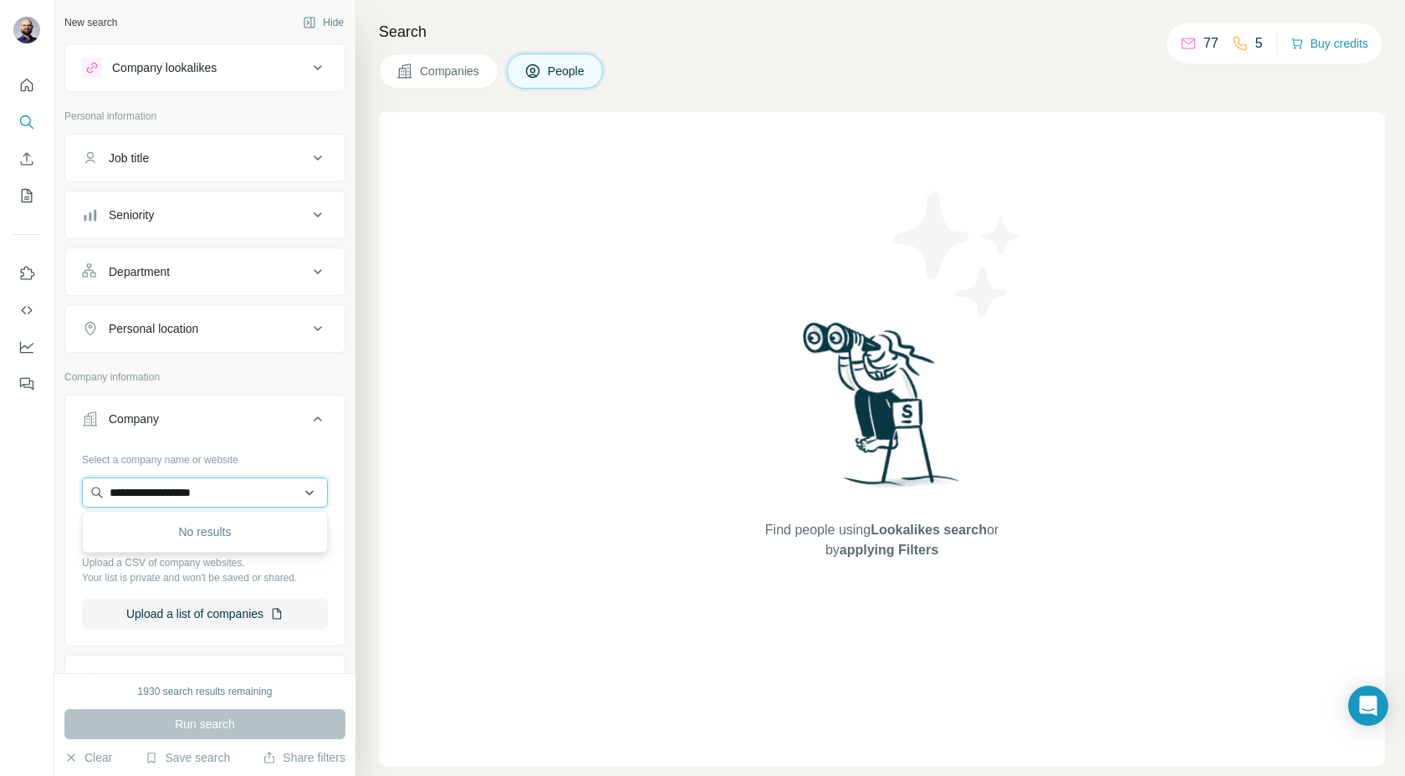 This screenshot has width=1405, height=776. What do you see at coordinates (1368, 706) in the screenshot?
I see `div: Open Intercom Messenger` at bounding box center [1368, 706].